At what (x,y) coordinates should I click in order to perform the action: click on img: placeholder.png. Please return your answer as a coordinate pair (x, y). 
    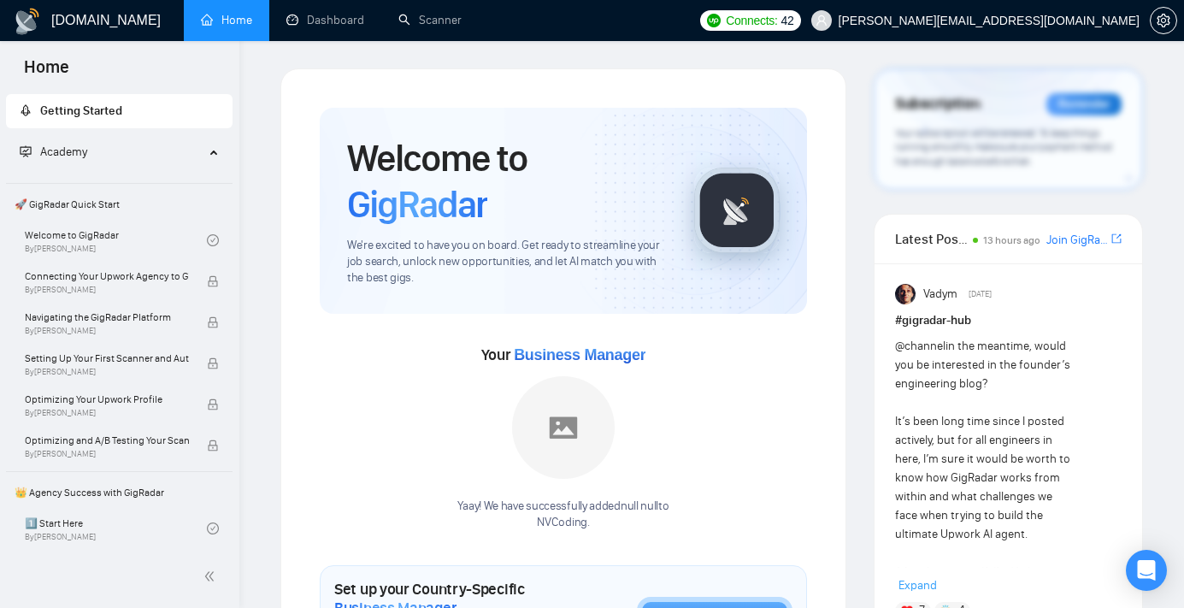
    Looking at the image, I should click on (564, 428).